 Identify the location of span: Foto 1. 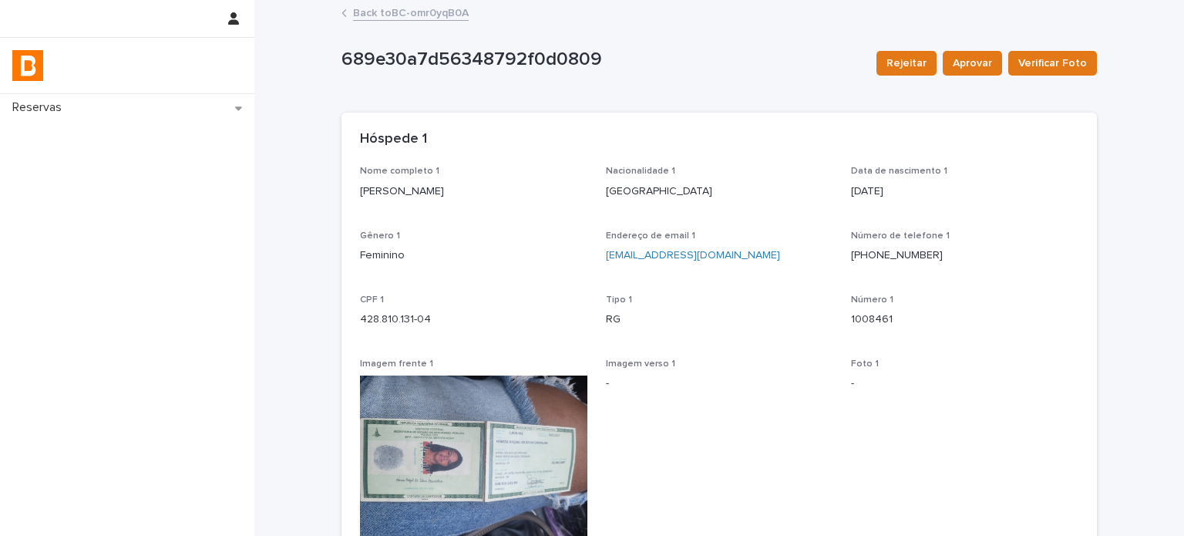
(865, 364).